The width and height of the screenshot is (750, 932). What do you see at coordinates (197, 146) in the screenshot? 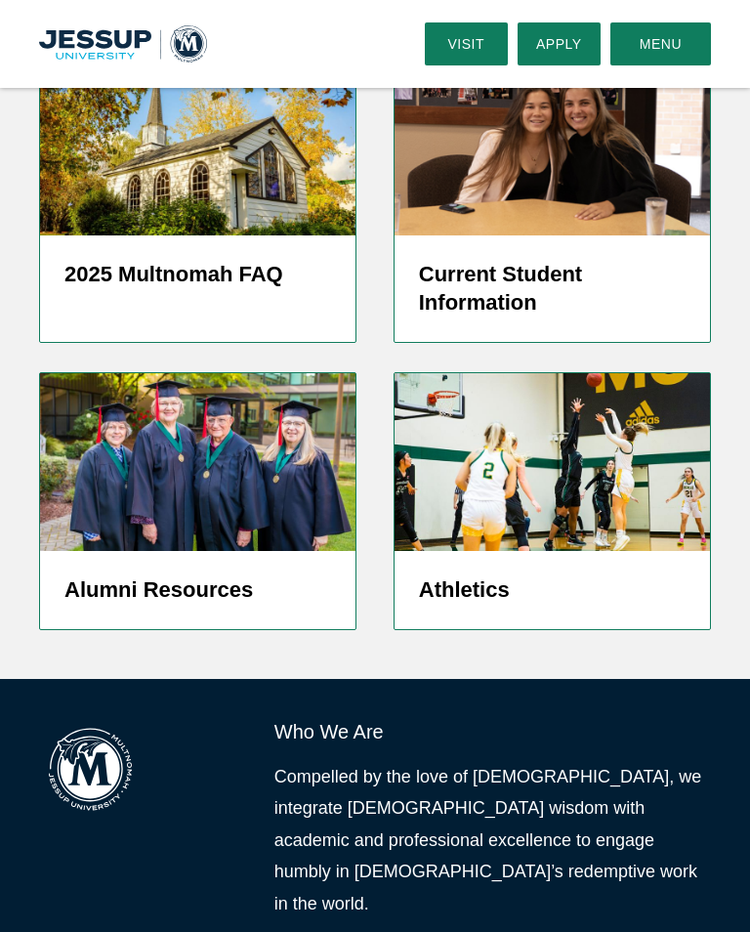
I see `img: Prayer Chapel in Fall` at bounding box center [197, 146].